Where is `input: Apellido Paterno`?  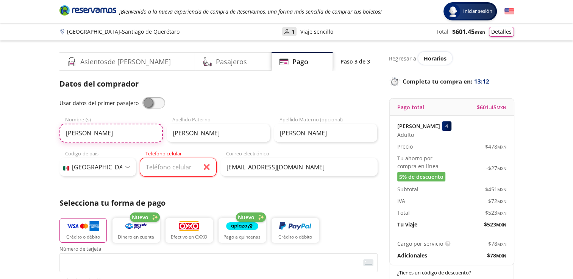
input: Apellido Paterno is located at coordinates (218, 133).